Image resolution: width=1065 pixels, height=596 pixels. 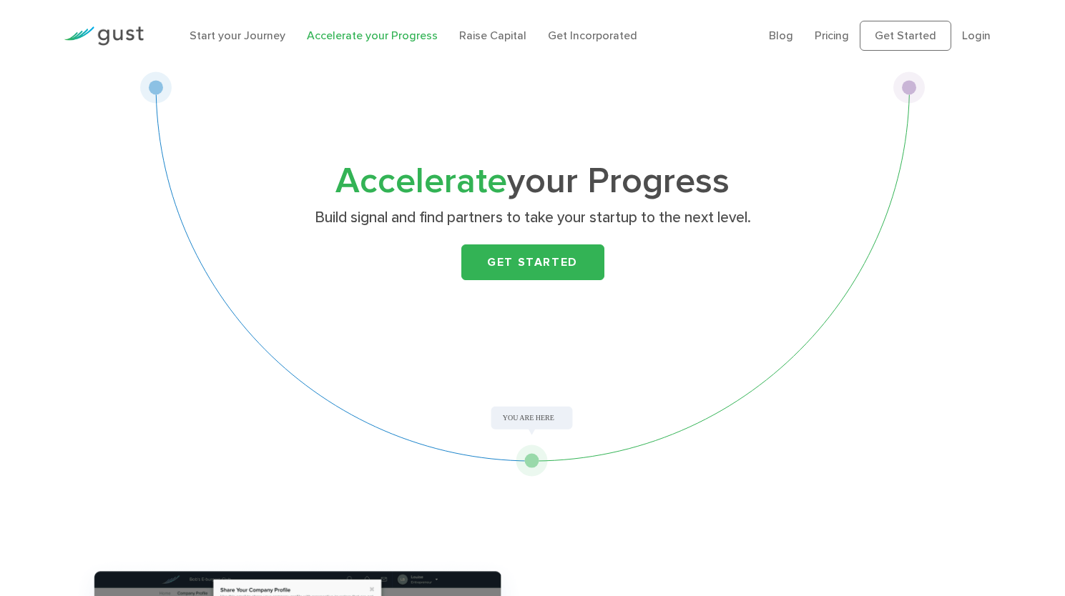 What do you see at coordinates (237, 35) in the screenshot?
I see `a: Start your Journey` at bounding box center [237, 35].